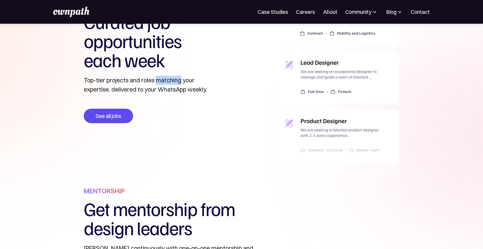  Describe the element at coordinates (187, 218) in the screenshot. I see `h1: Get mentorship from design leaders` at that location.